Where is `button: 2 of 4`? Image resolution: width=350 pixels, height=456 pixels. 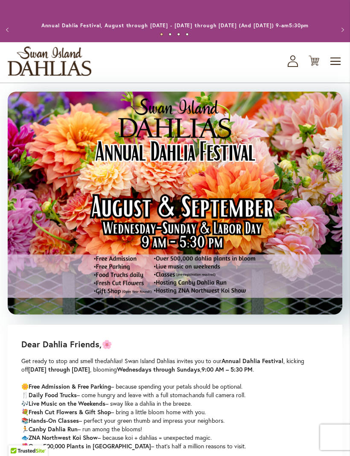
button: 2 of 4 is located at coordinates (170, 34).